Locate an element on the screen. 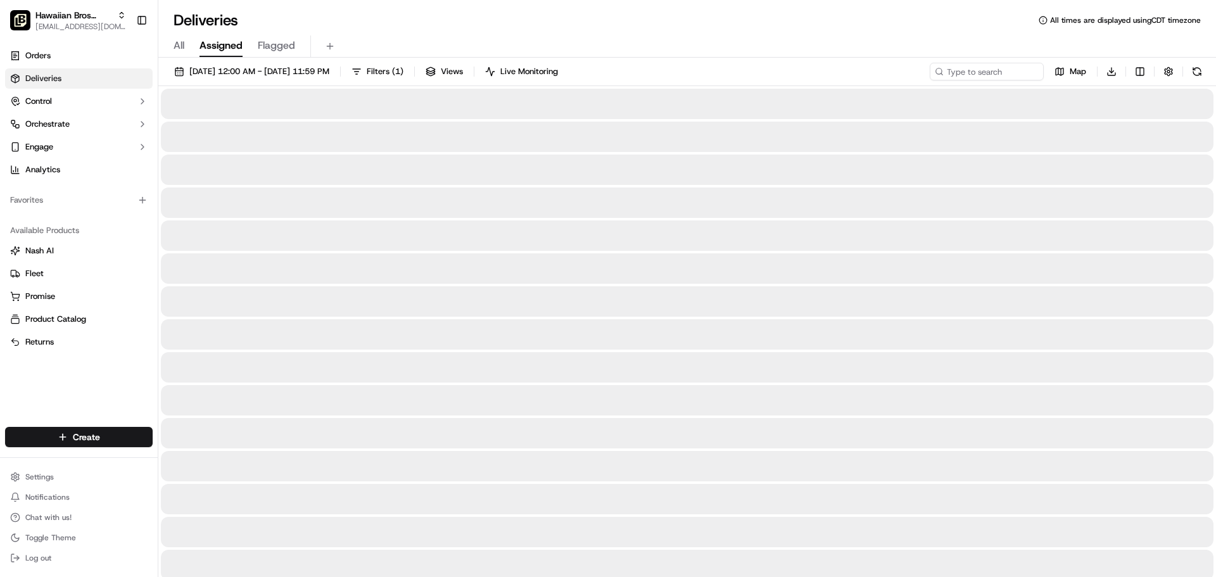  span: Filters is located at coordinates (385, 72).